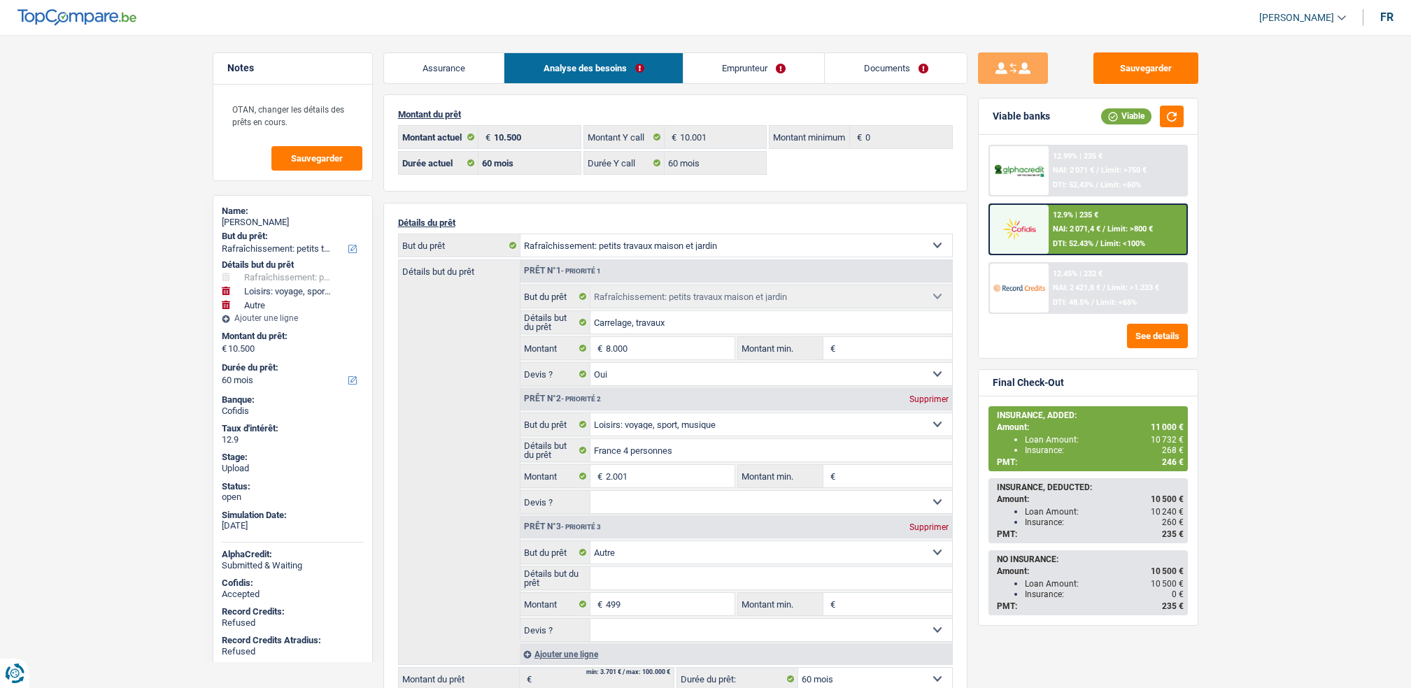  I want to click on a: Analyse des besoins, so click(593, 68).